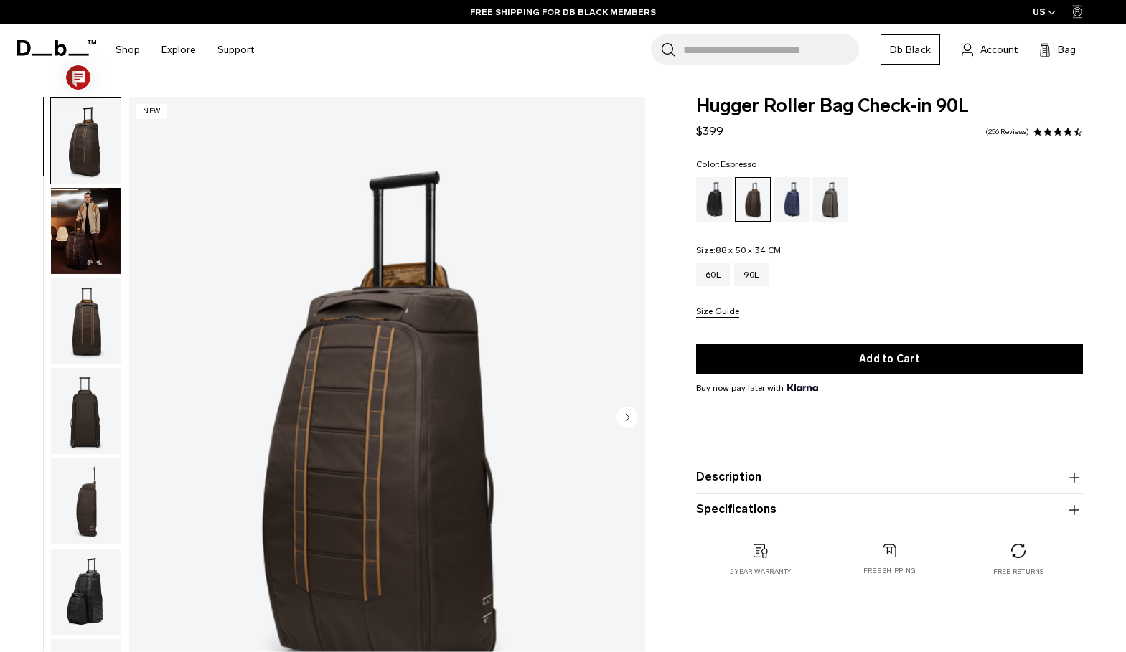 The image size is (1126, 652). Describe the element at coordinates (718, 312) in the screenshot. I see `button: Size Guide` at that location.